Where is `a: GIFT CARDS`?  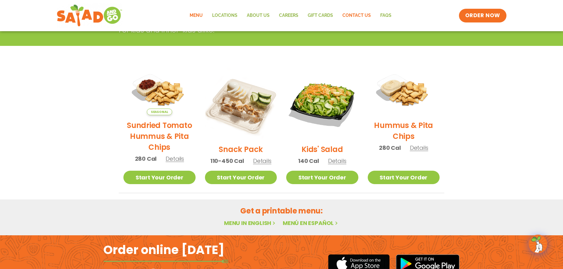 a: GIFT CARDS is located at coordinates (320, 16).